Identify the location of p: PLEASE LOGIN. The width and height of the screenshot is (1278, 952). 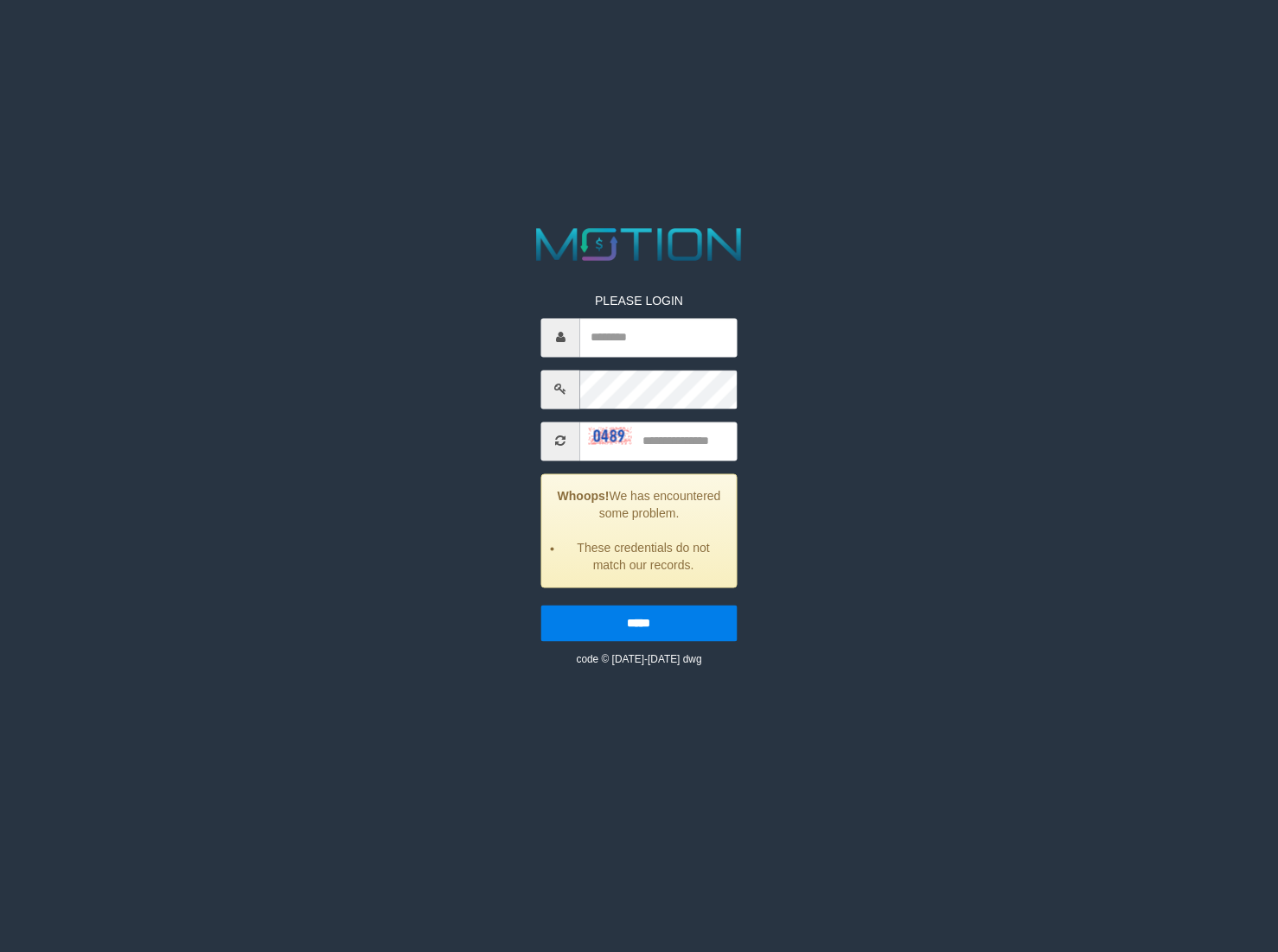
(639, 301).